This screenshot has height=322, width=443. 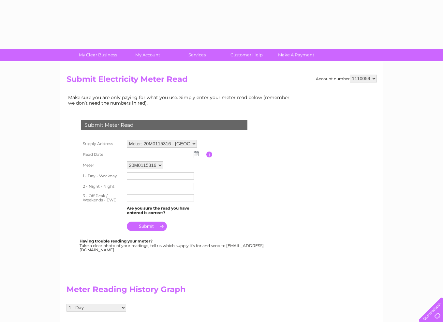 What do you see at coordinates (116, 241) in the screenshot?
I see `b: Having trouble reading your meter?` at bounding box center [116, 241].